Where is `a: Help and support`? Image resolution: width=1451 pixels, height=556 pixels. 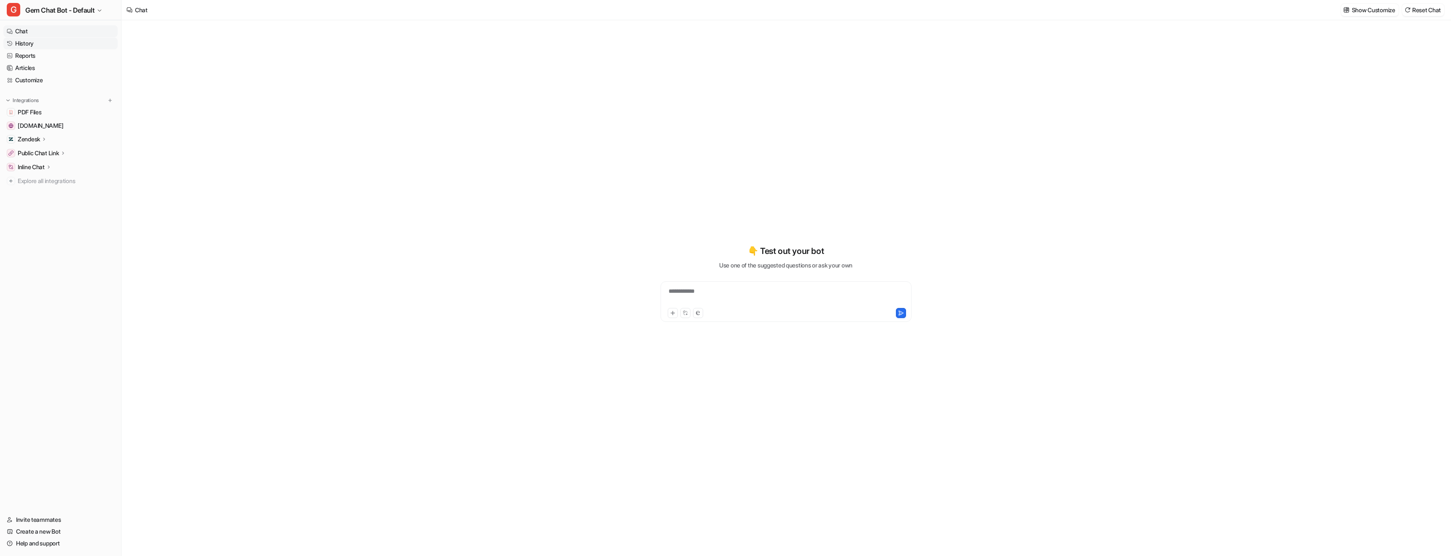
a: Help and support is located at coordinates (60, 543).